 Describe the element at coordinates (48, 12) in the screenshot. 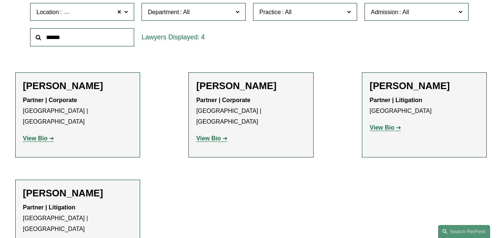

I see `span: Location` at that location.